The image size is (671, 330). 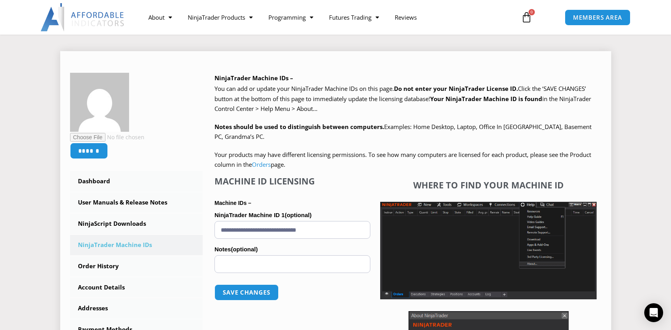 I want to click on strong: Machine IDs –, so click(x=233, y=203).